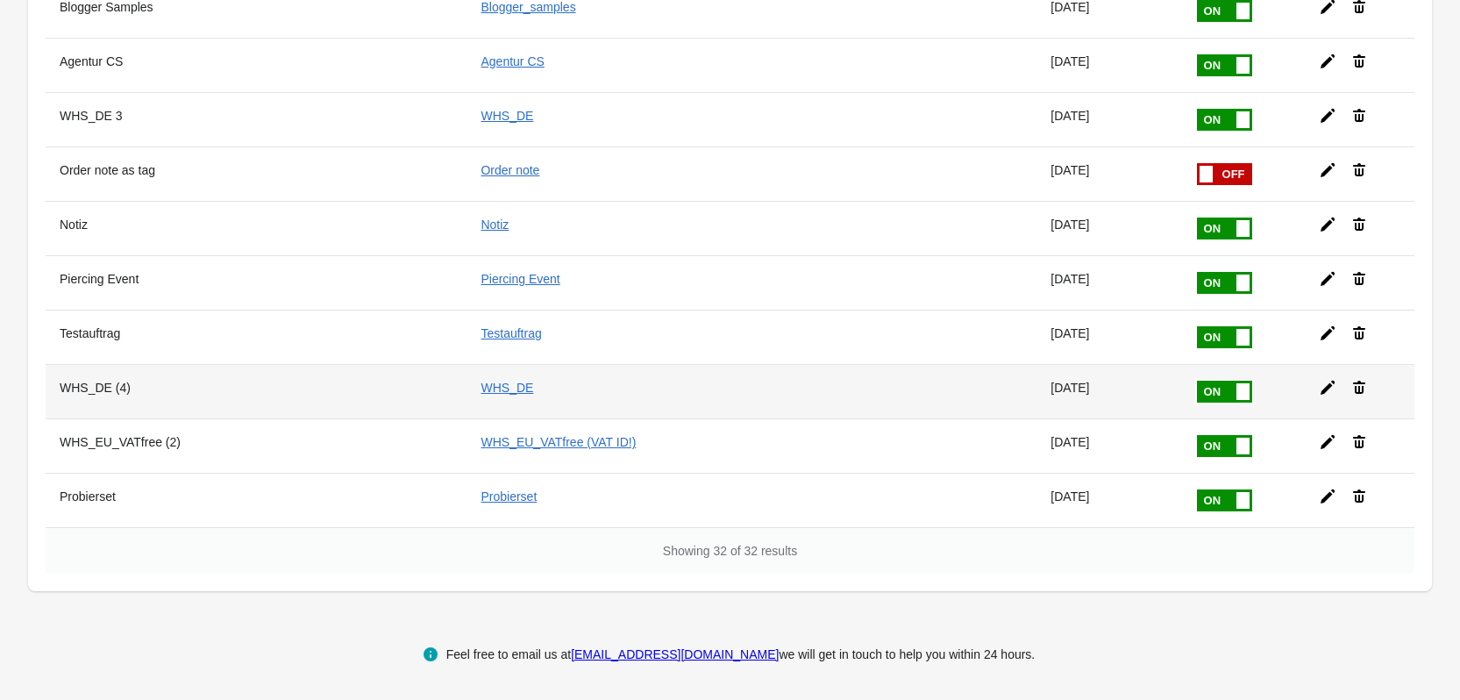 Image resolution: width=1460 pixels, height=700 pixels. Describe the element at coordinates (495, 225) in the screenshot. I see `a: Notiz` at that location.